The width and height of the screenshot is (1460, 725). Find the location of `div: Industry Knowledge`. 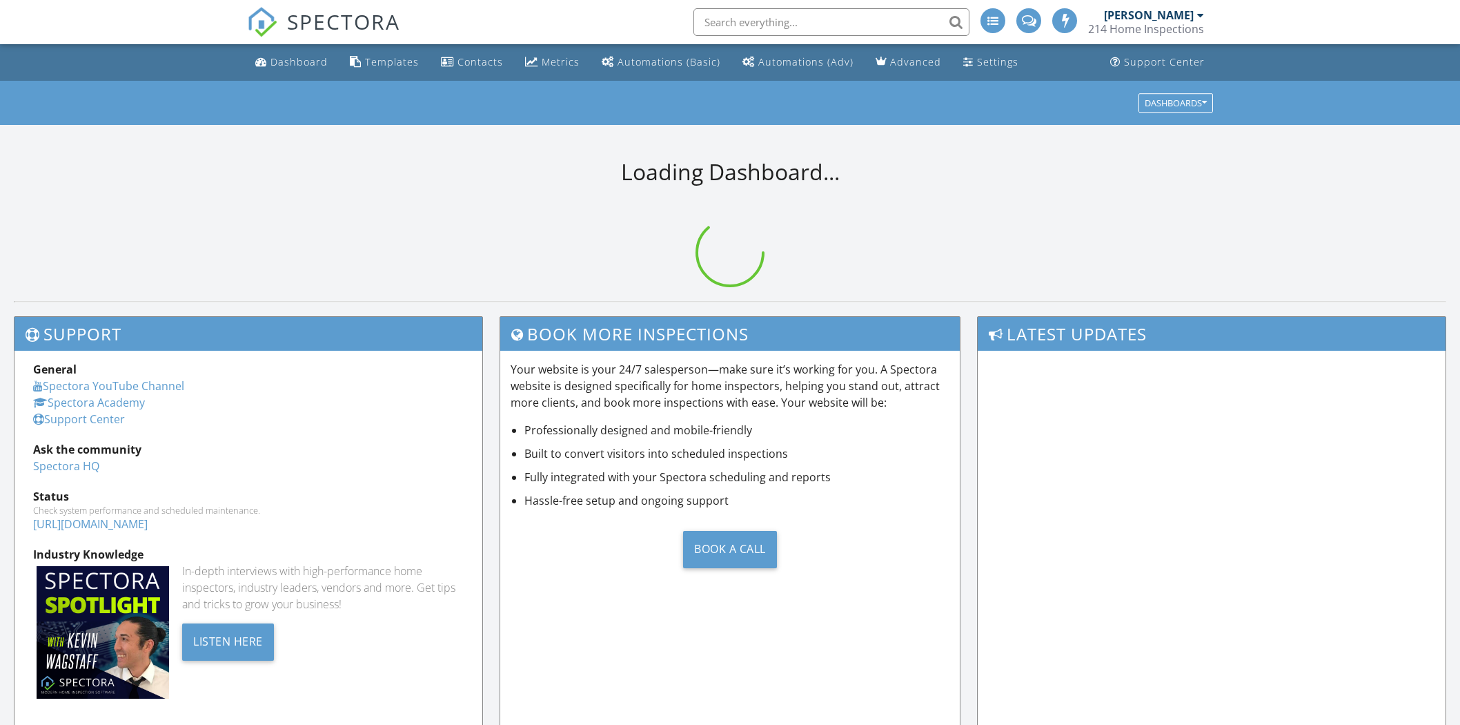

div: Industry Knowledge is located at coordinates (248, 554).